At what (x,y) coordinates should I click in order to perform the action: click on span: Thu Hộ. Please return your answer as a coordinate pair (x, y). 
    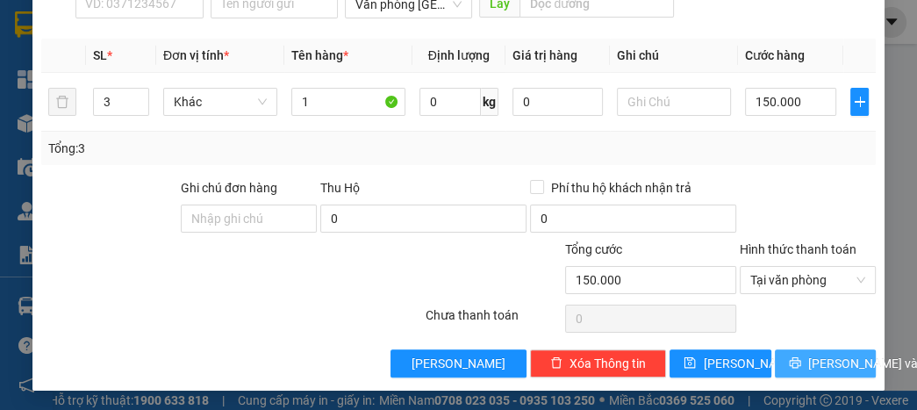
    Looking at the image, I should click on (340, 188).